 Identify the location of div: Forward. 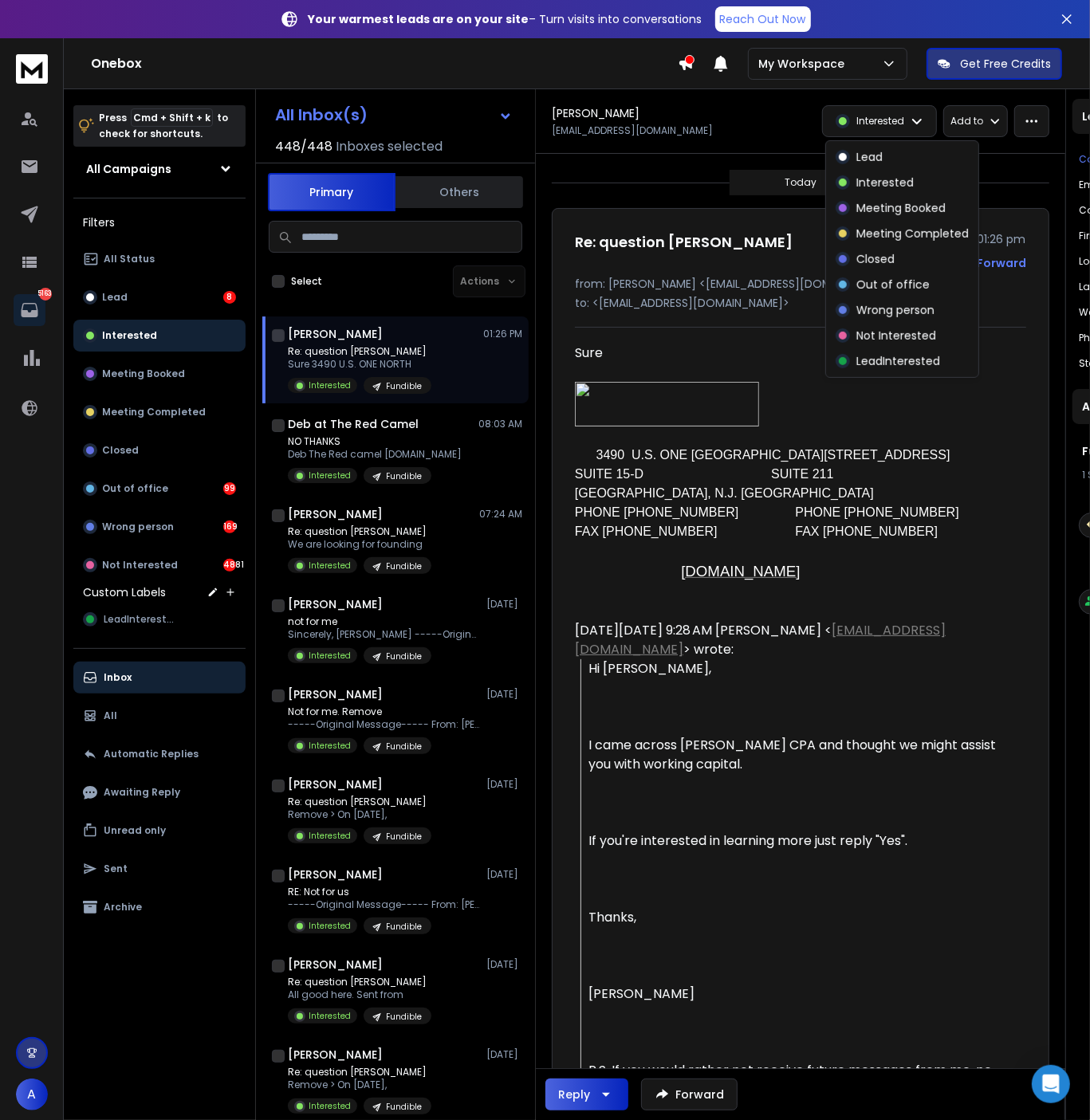
(1002, 263).